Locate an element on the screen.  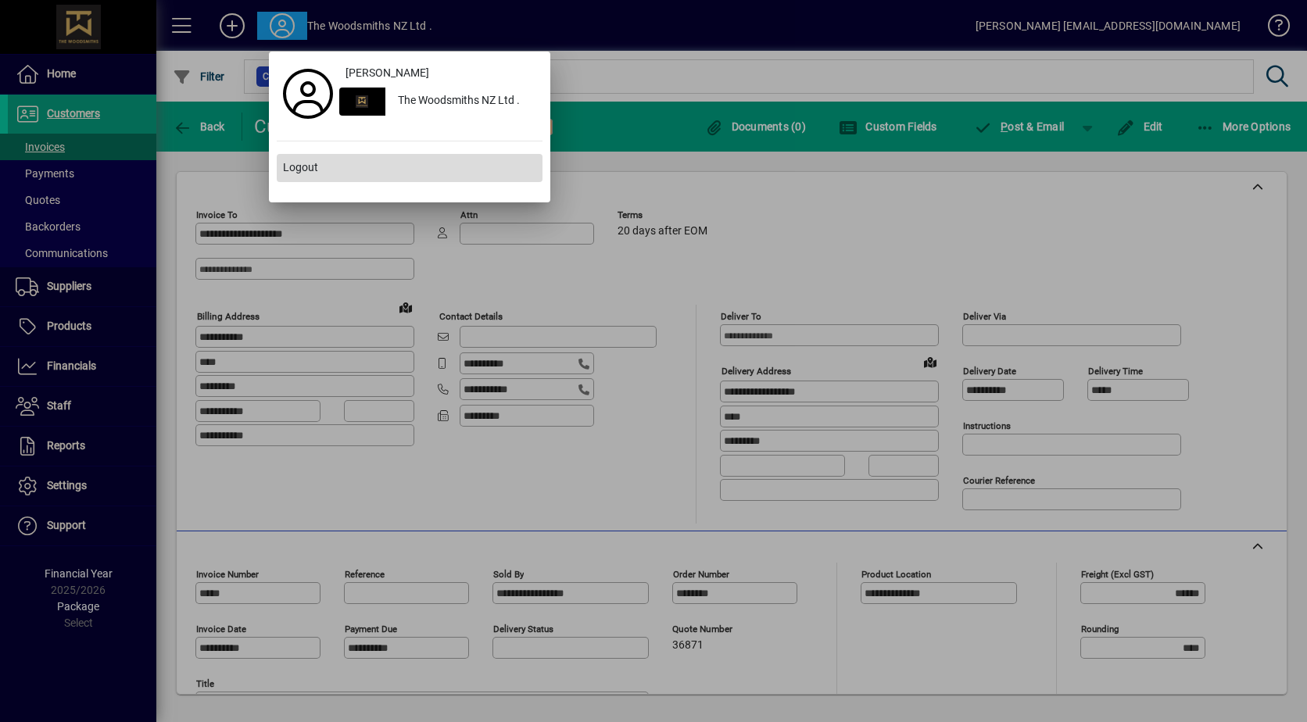
span: Logout is located at coordinates (300, 167).